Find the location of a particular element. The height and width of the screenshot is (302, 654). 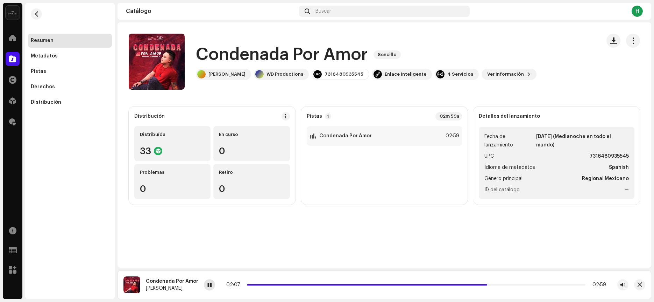

re-m-nav-item: Resumen is located at coordinates (70, 41).